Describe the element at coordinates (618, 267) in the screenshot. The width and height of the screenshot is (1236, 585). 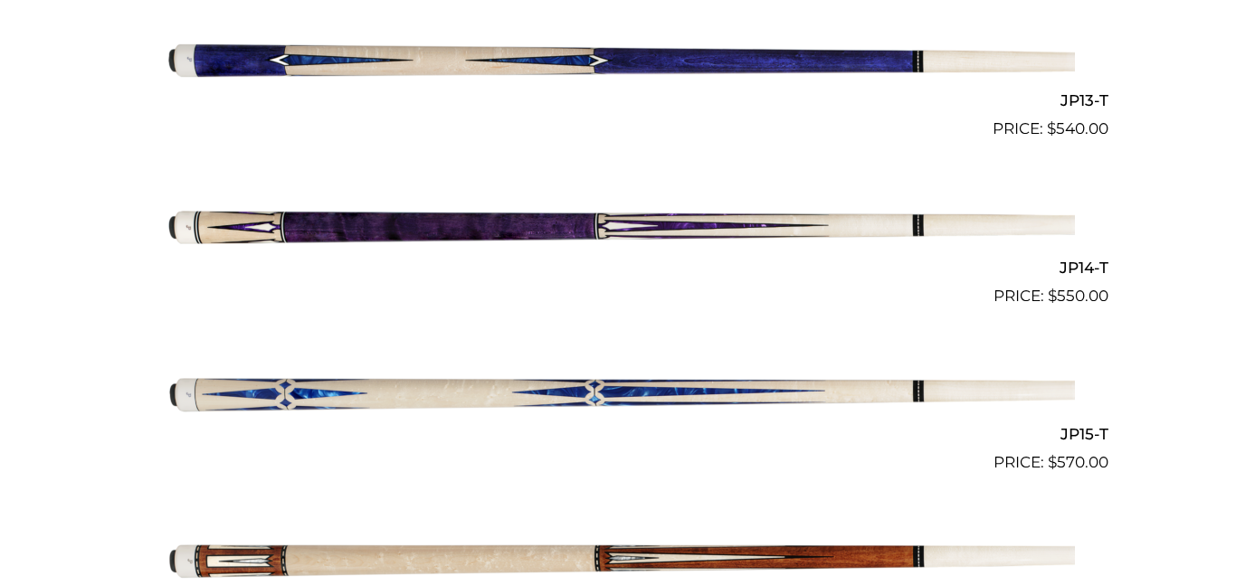
I see `h2: JP14-T` at that location.